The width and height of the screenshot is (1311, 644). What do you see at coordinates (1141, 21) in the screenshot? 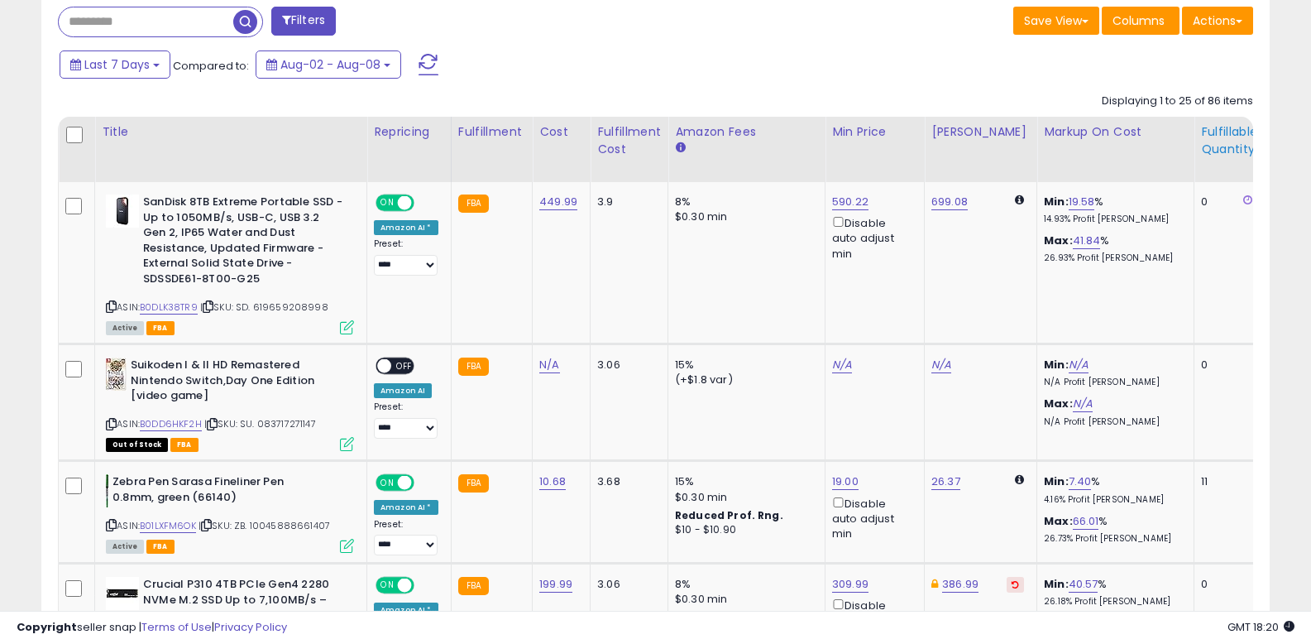
I see `button: Columns` at bounding box center [1141, 21].